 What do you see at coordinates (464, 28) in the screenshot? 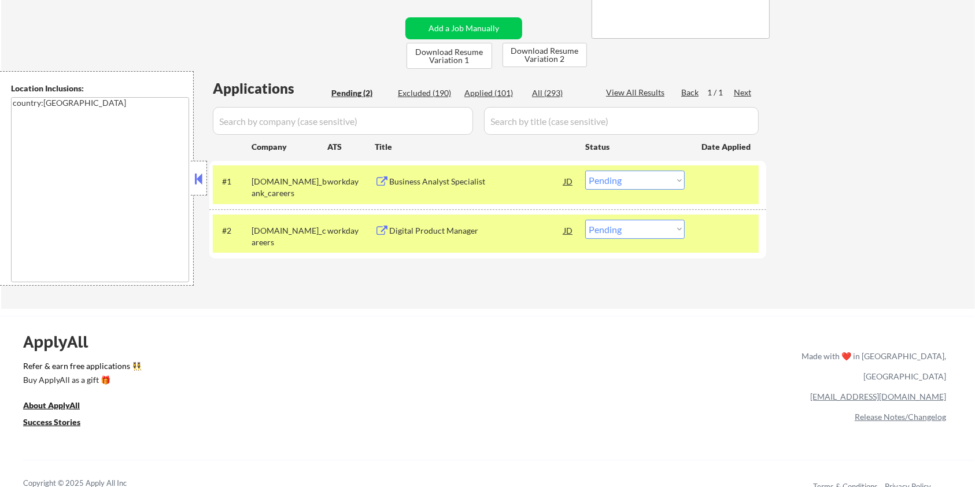
I see `button: Add a Job Manually` at bounding box center [464, 28].